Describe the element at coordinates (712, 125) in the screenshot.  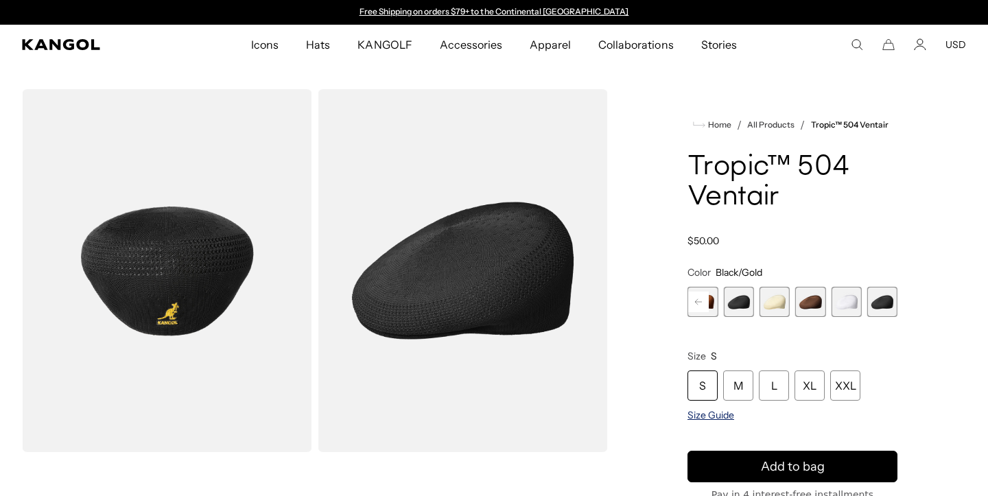
I see `a: Home` at that location.